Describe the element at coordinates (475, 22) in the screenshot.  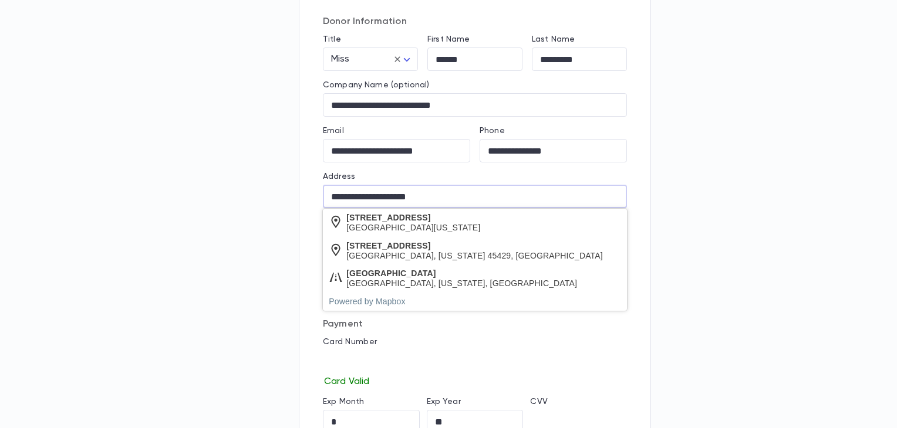
I see `p: Donor Information` at that location.